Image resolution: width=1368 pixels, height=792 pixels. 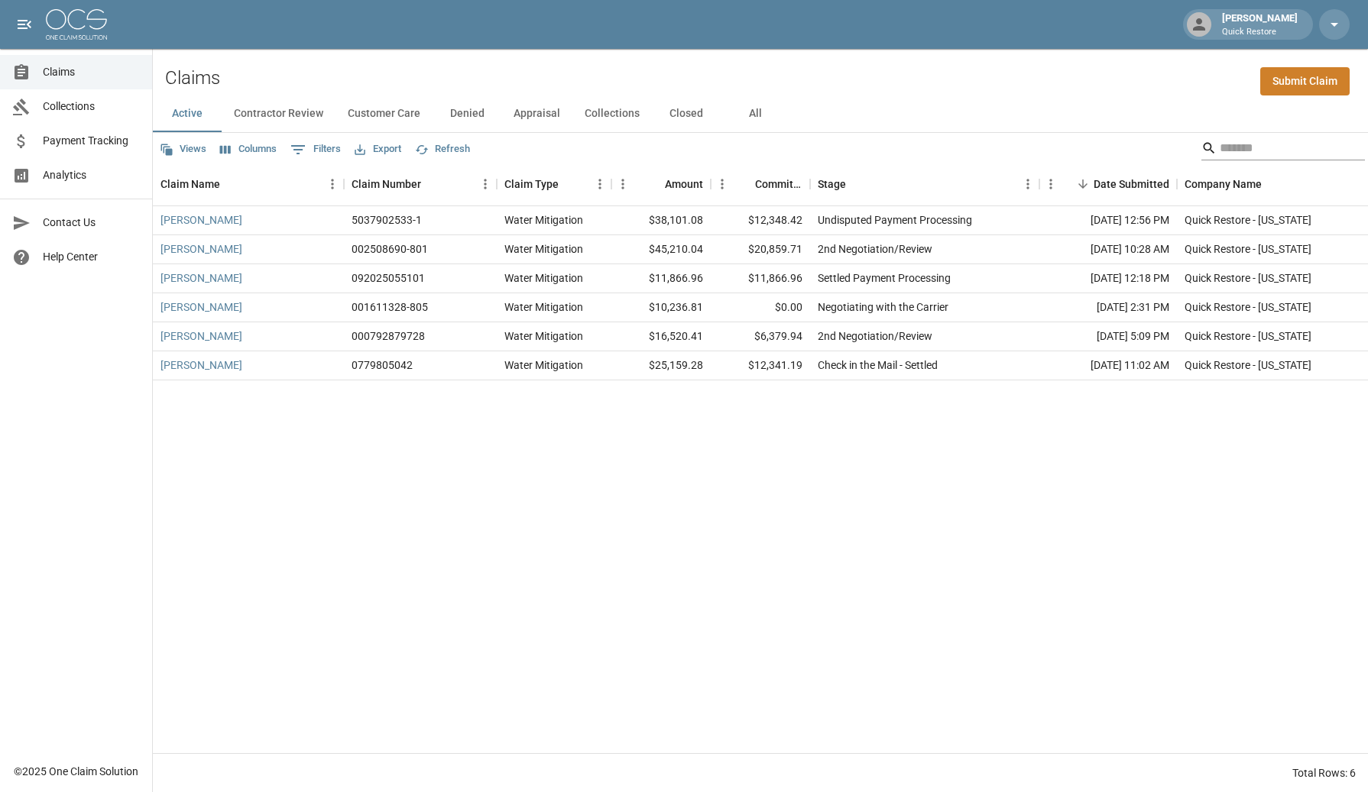 What do you see at coordinates (661, 221) in the screenshot?
I see `div: $38,101.08` at bounding box center [661, 221].